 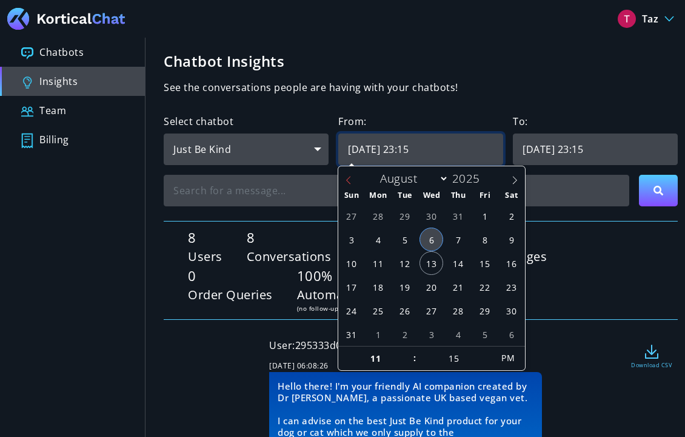 I want to click on span: Mon, so click(x=379, y=195).